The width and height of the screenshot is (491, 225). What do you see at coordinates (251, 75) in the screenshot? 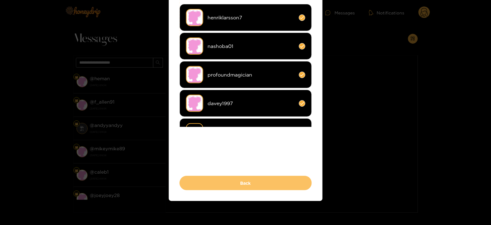
I see `span: profoundmagician` at bounding box center [251, 75].